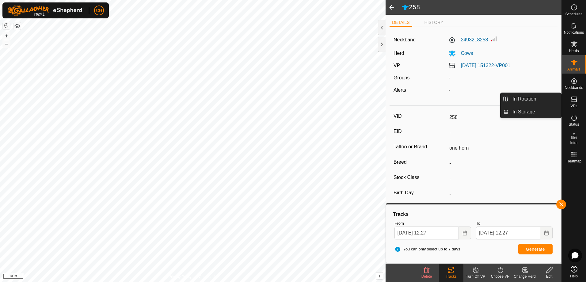 Image resolution: width=586 pixels, height=282 pixels. I want to click on a: In Rotation, so click(535, 99).